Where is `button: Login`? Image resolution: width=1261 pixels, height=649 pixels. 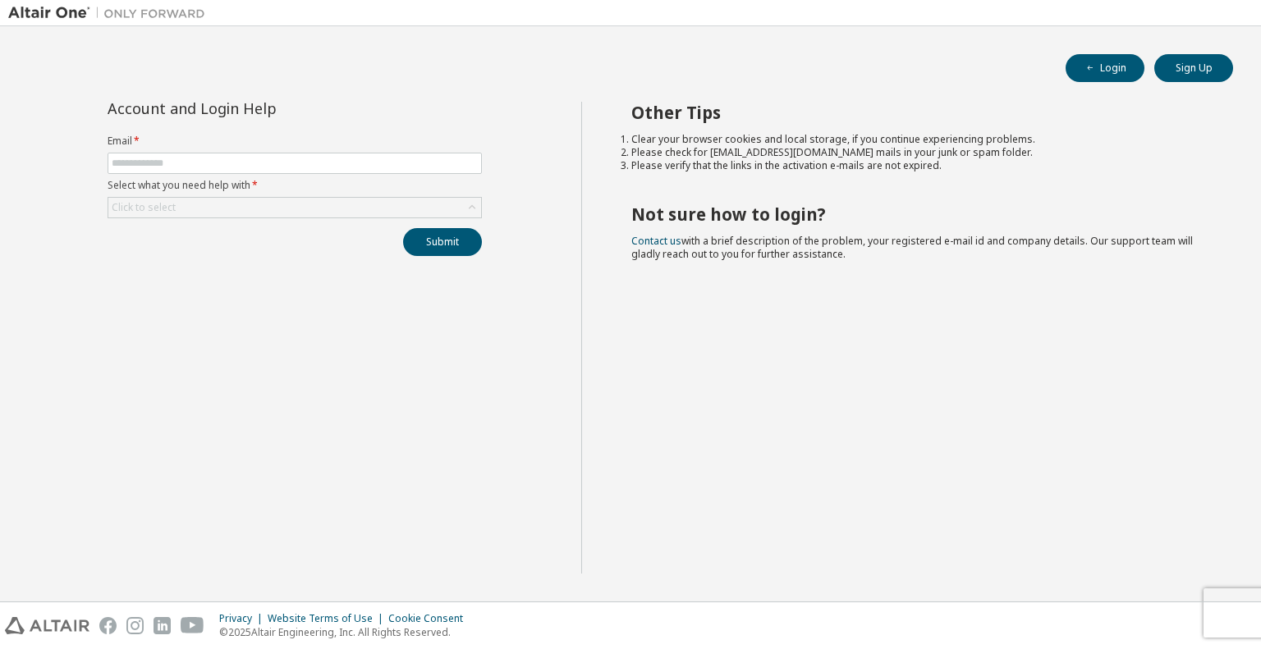
button: Login is located at coordinates (1105, 68).